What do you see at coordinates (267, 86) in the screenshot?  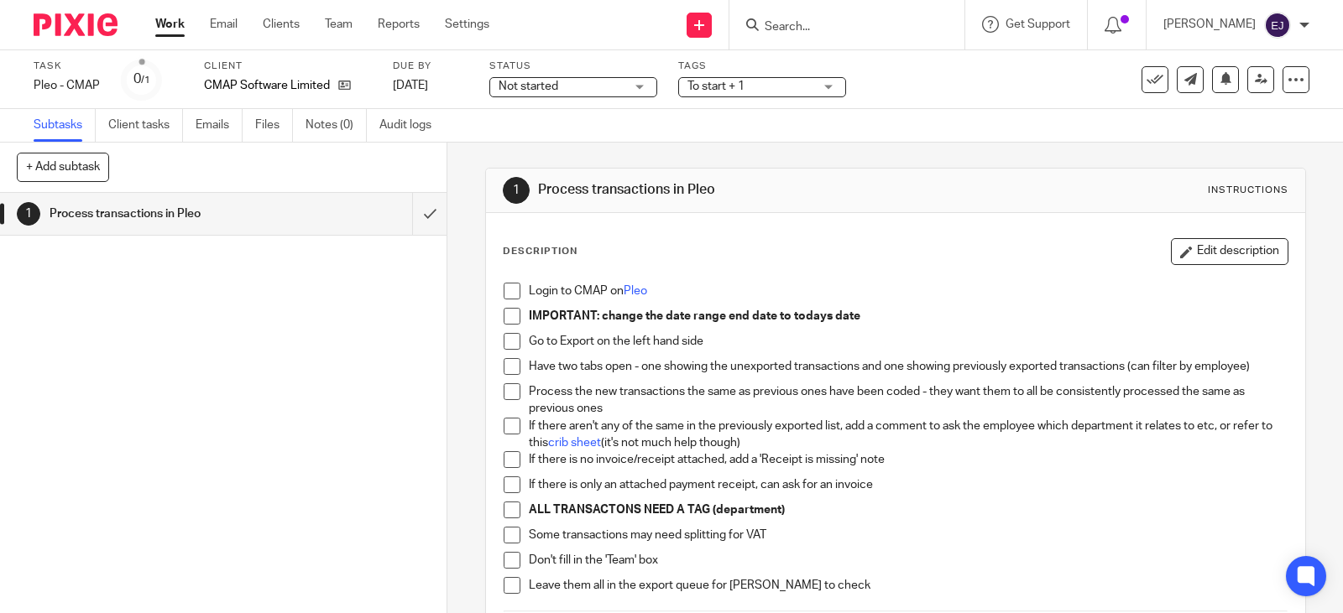 I see `p: CMAP Software Limited` at bounding box center [267, 86].